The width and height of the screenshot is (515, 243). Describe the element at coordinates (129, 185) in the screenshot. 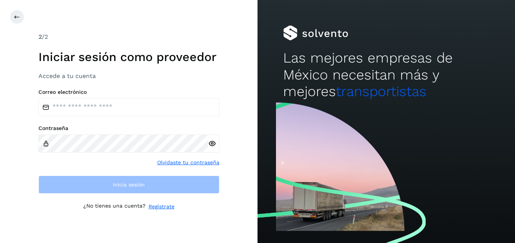

I see `button: Inicia sesión` at that location.